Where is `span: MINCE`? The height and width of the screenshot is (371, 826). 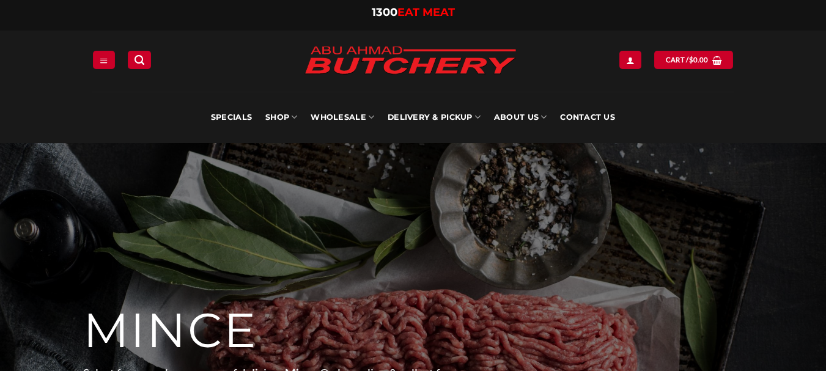 span: MINCE is located at coordinates (170, 331).